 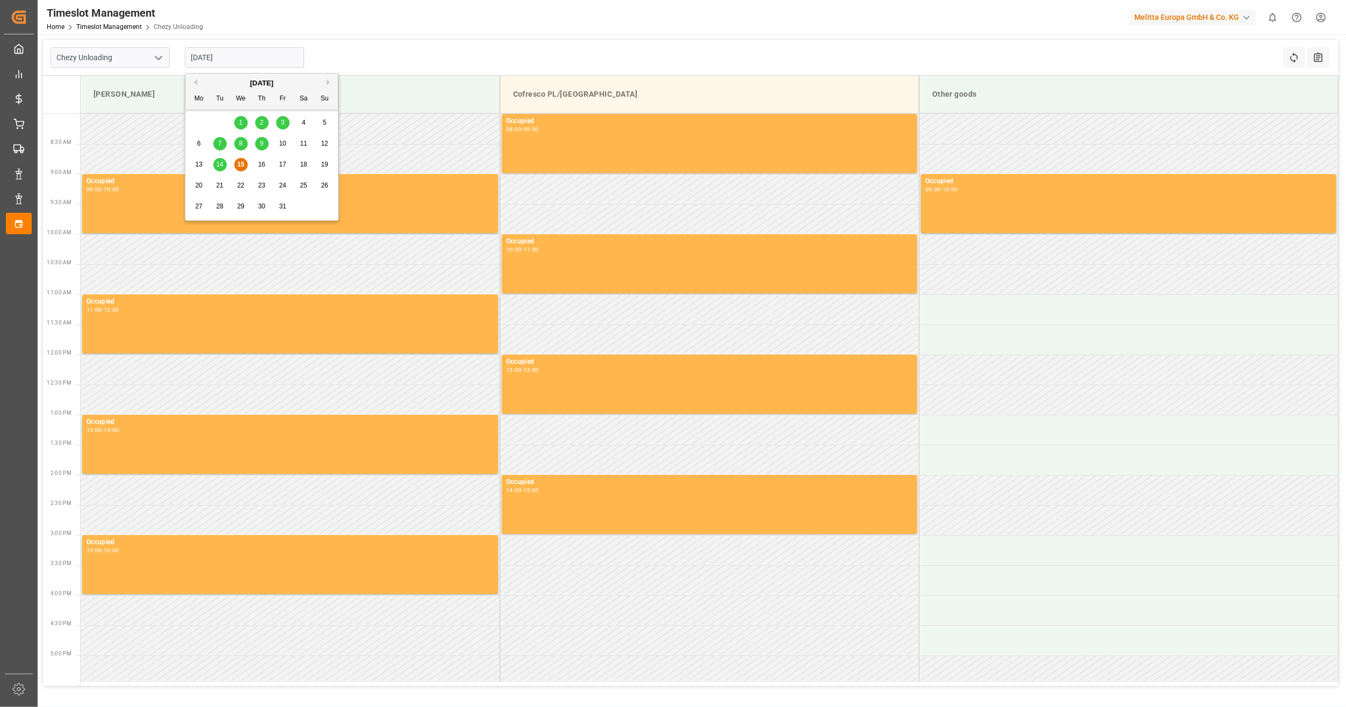 What do you see at coordinates (240, 206) in the screenshot?
I see `span: 29` at bounding box center [240, 206].